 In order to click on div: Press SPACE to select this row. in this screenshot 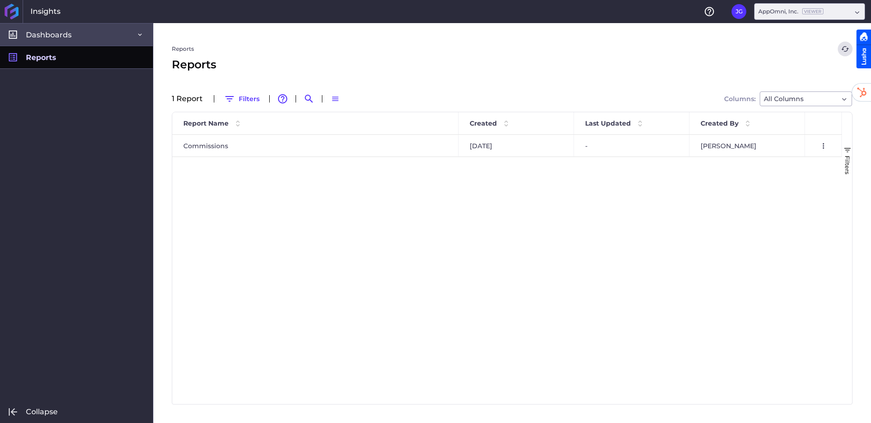, I will do `click(507, 146)`.